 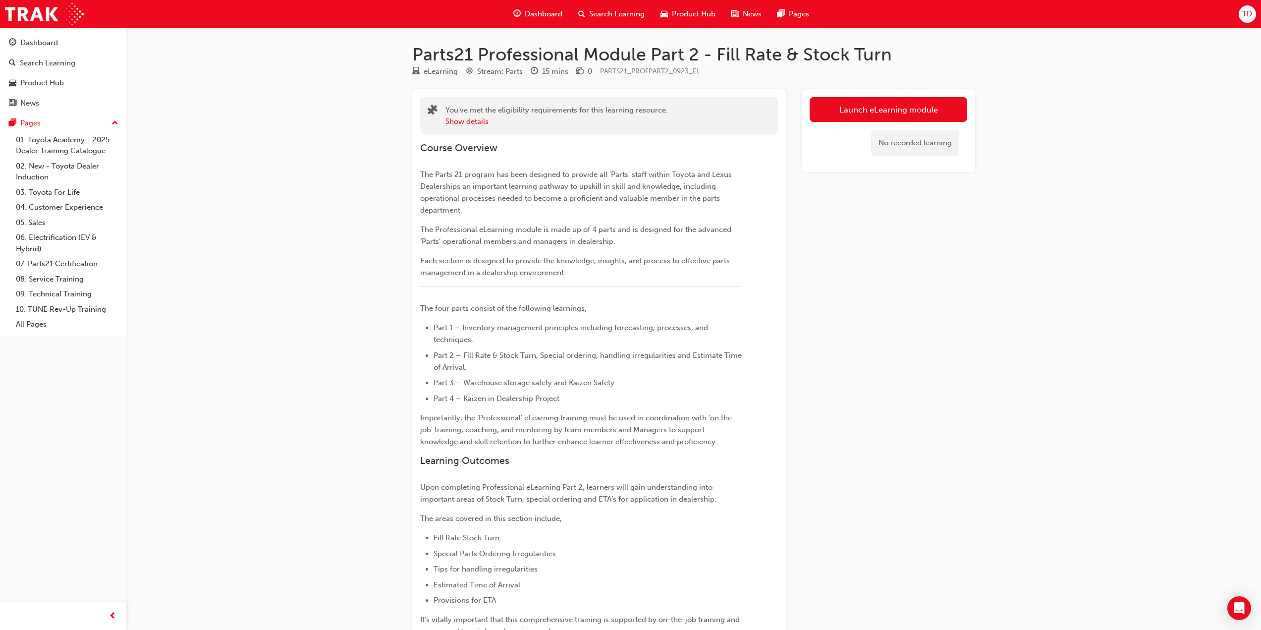 I want to click on span: Estimated Time of Arrival, so click(x=477, y=585).